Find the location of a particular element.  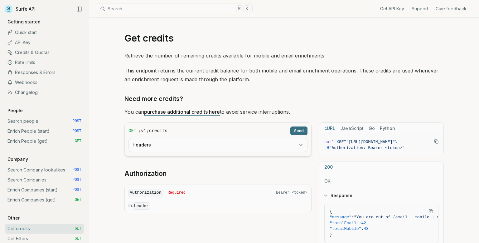

button: Collapse Sidebar is located at coordinates (79, 9).